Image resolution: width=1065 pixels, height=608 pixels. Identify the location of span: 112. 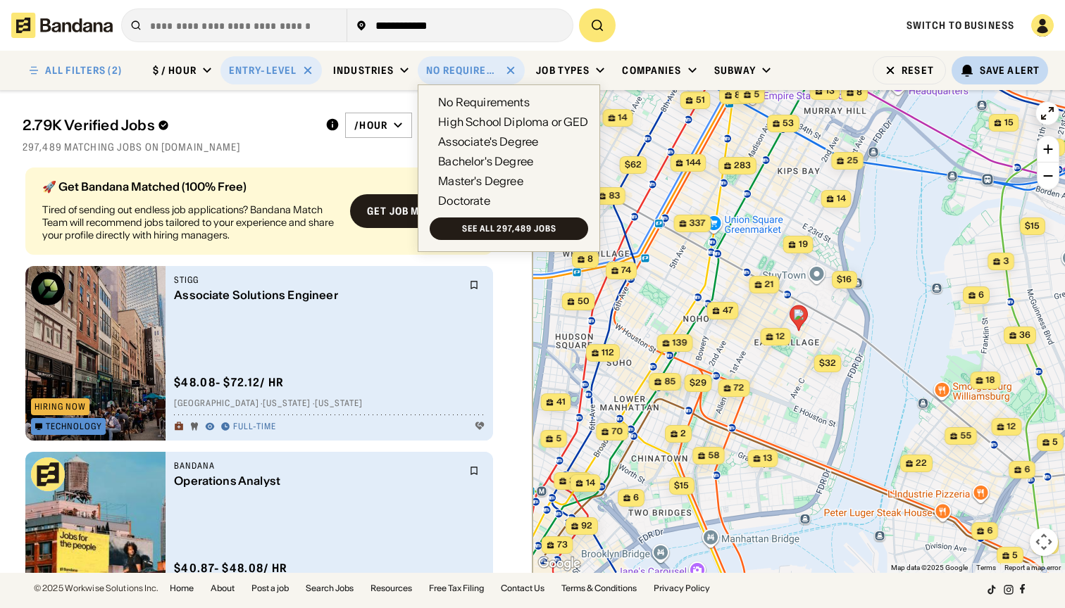
(608, 353).